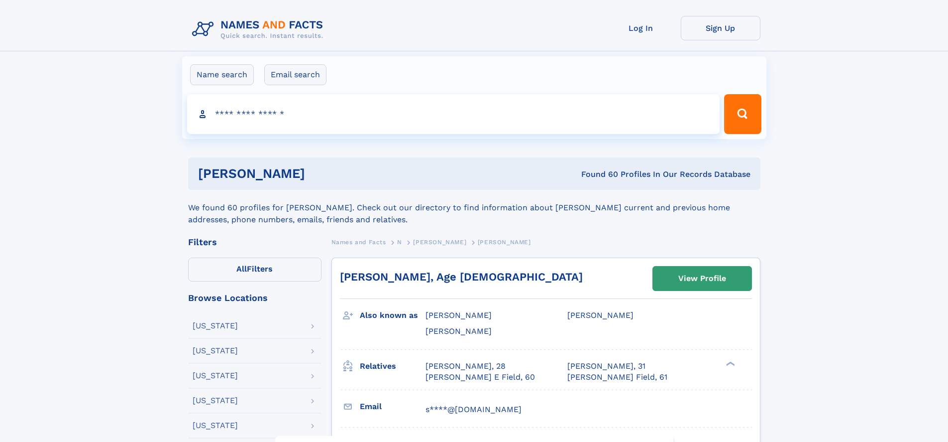 The width and height of the screenshot is (948, 442). I want to click on span: All, so click(241, 268).